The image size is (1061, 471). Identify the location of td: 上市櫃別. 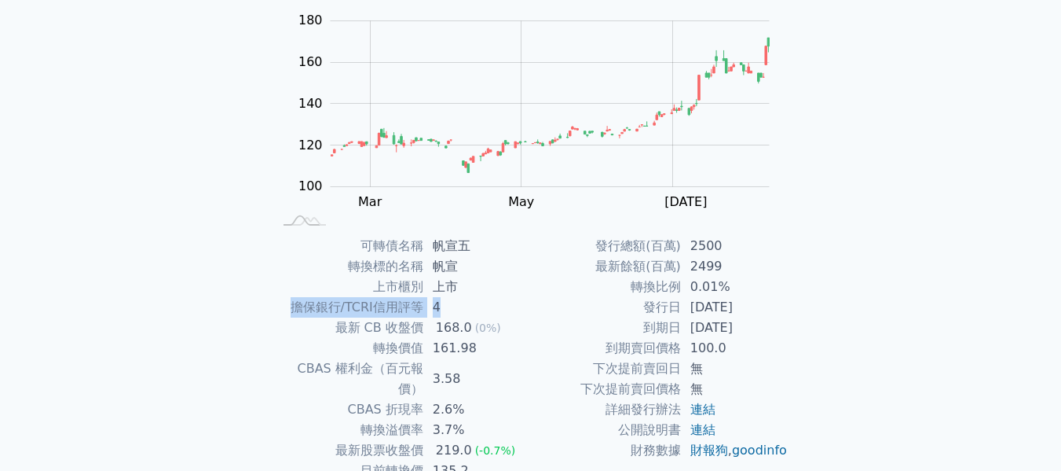
(348, 287).